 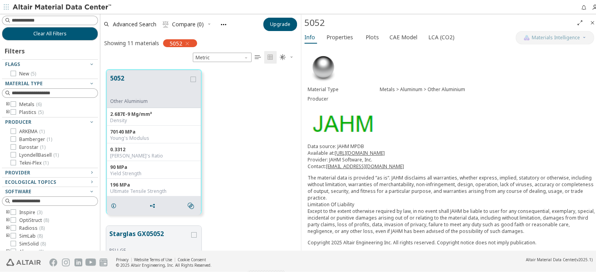 I want to click on div: Unit System, so click(x=222, y=56).